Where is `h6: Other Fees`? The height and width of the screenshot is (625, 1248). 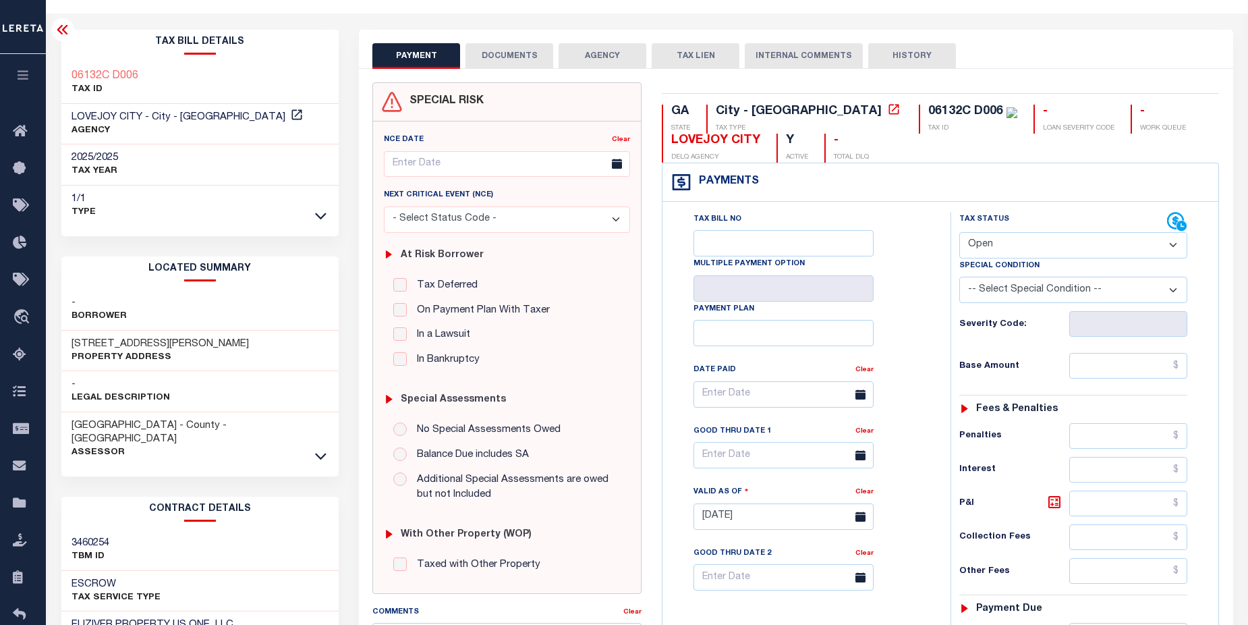
h6: Other Fees is located at coordinates (1014, 572).